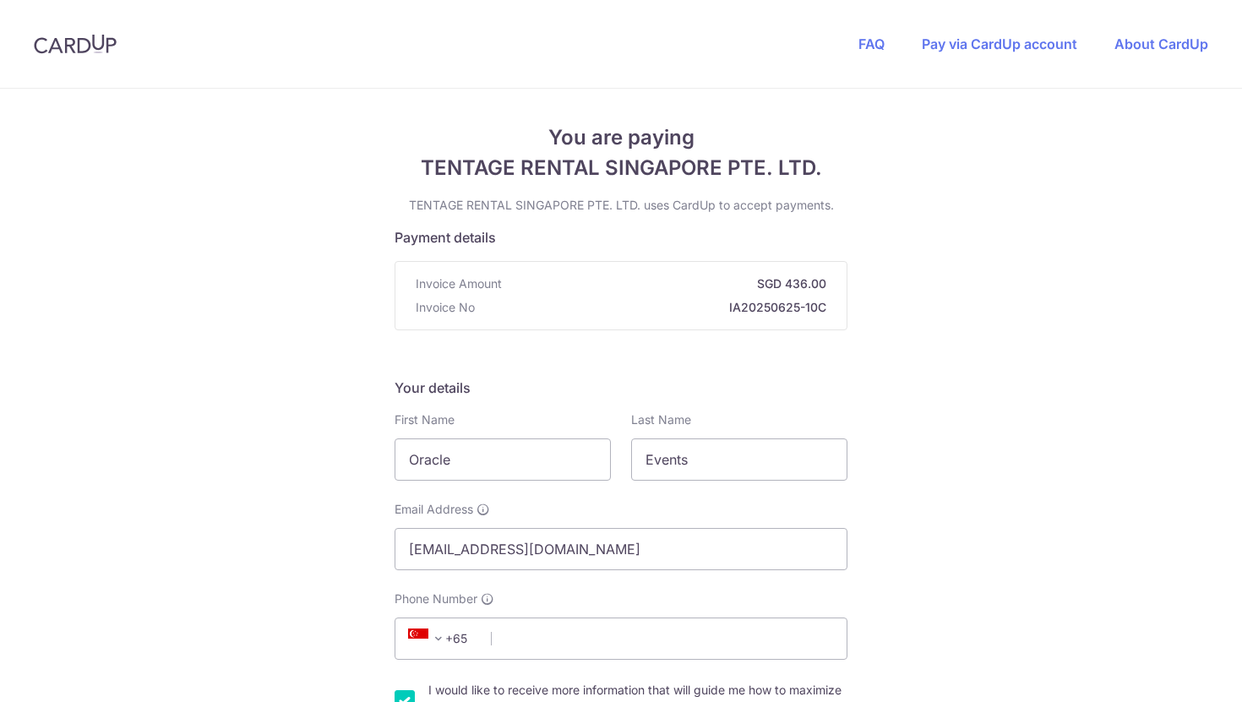 The height and width of the screenshot is (702, 1242). Describe the element at coordinates (621, 138) in the screenshot. I see `span: You are paying` at that location.